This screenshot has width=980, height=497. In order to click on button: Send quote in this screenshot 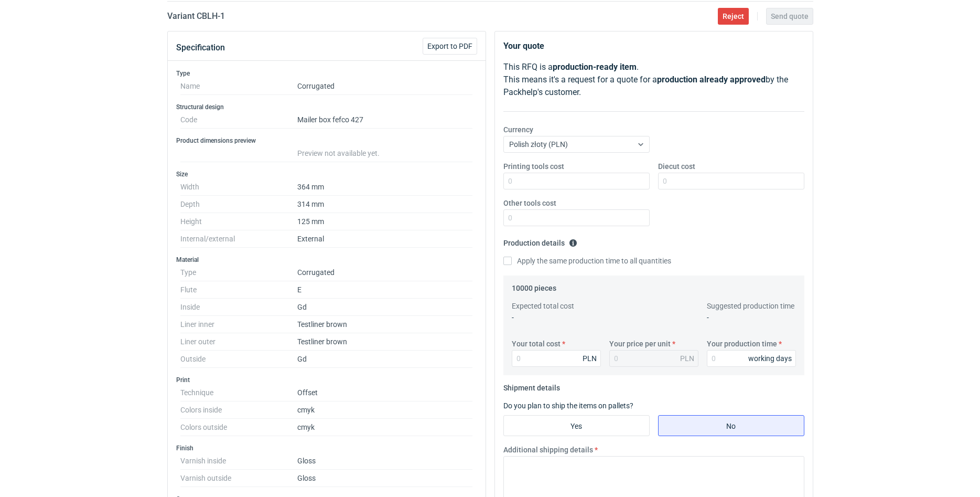, I will do `click(790, 16)`.